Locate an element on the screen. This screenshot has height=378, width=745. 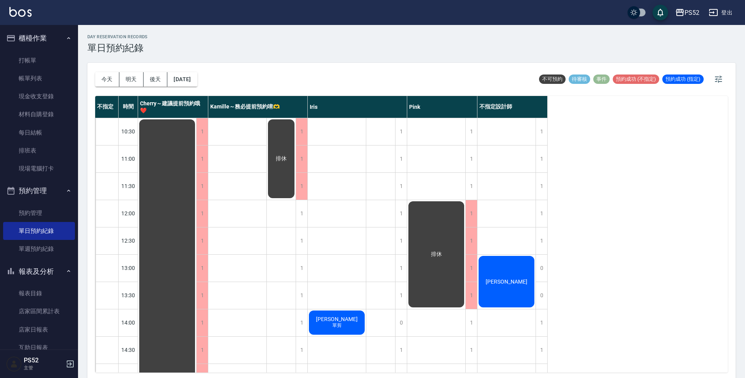
div: 13:30 is located at coordinates (128, 295).